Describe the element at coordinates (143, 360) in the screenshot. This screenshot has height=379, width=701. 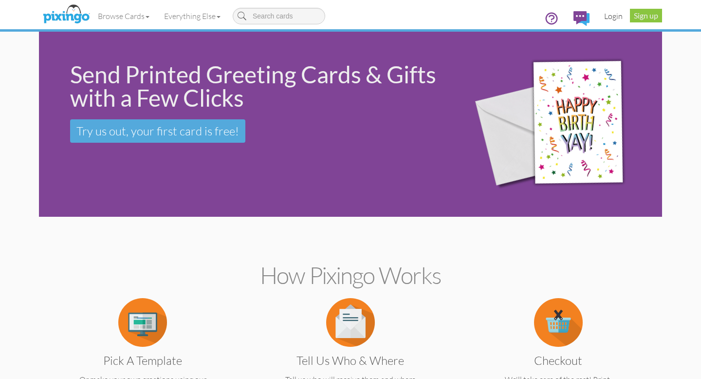
I see `h3: Pick a Template` at that location.